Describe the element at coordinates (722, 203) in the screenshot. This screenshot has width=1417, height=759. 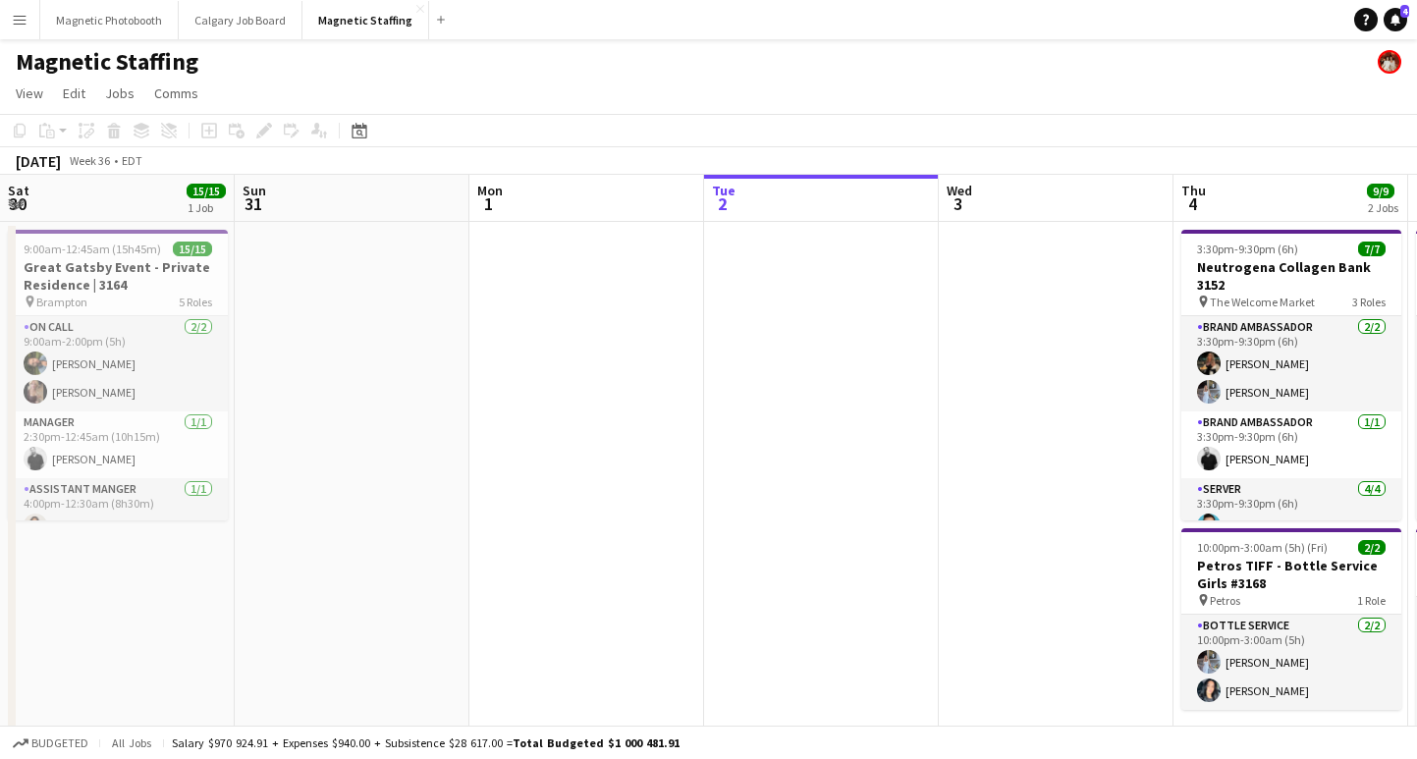
I see `span: 2` at that location.